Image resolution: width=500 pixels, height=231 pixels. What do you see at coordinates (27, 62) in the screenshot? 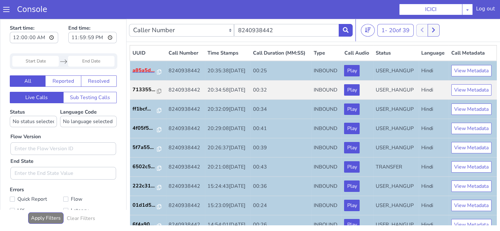
I see `button: All` at bounding box center [27, 62].